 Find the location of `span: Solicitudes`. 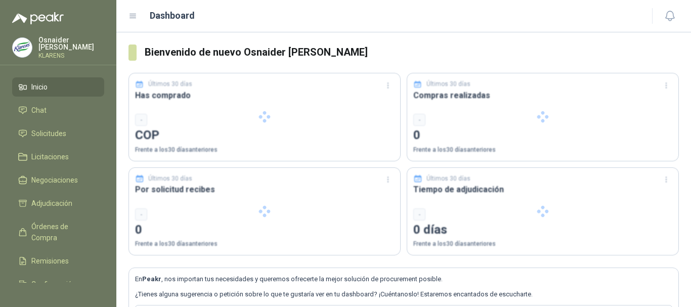

span: Solicitudes is located at coordinates (49, 133).